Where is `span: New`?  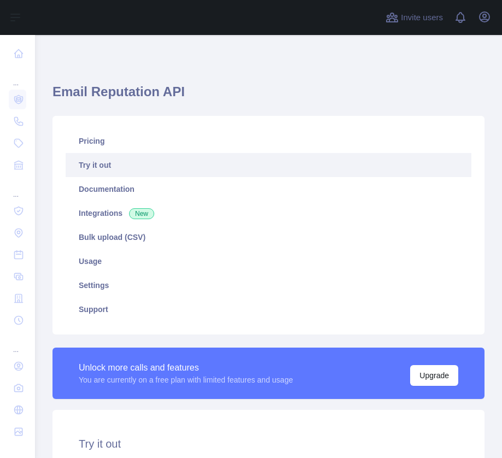 span: New is located at coordinates (142, 214).